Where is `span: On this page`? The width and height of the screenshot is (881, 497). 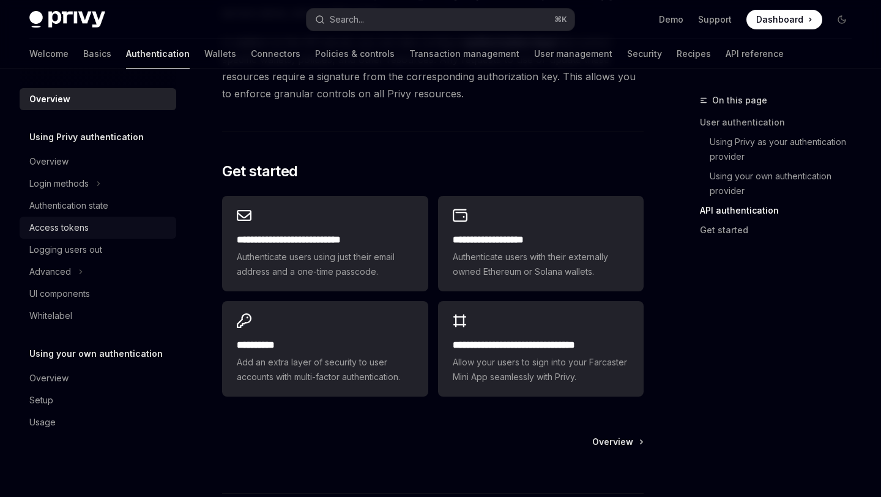 span: On this page is located at coordinates (740, 100).